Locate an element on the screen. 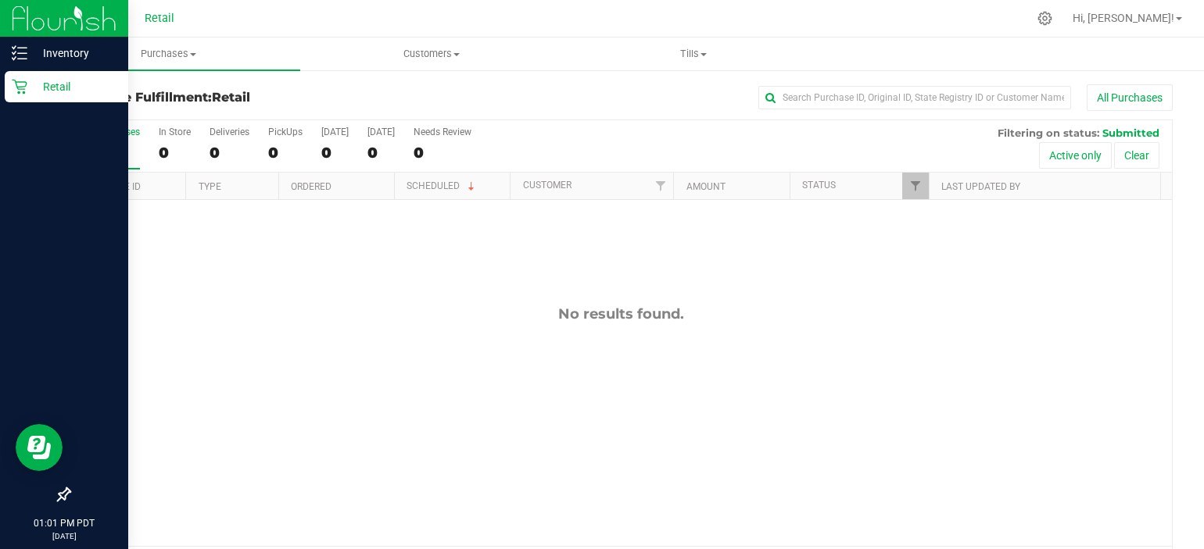 This screenshot has height=549, width=1204. div: Needs Review is located at coordinates (442, 132).